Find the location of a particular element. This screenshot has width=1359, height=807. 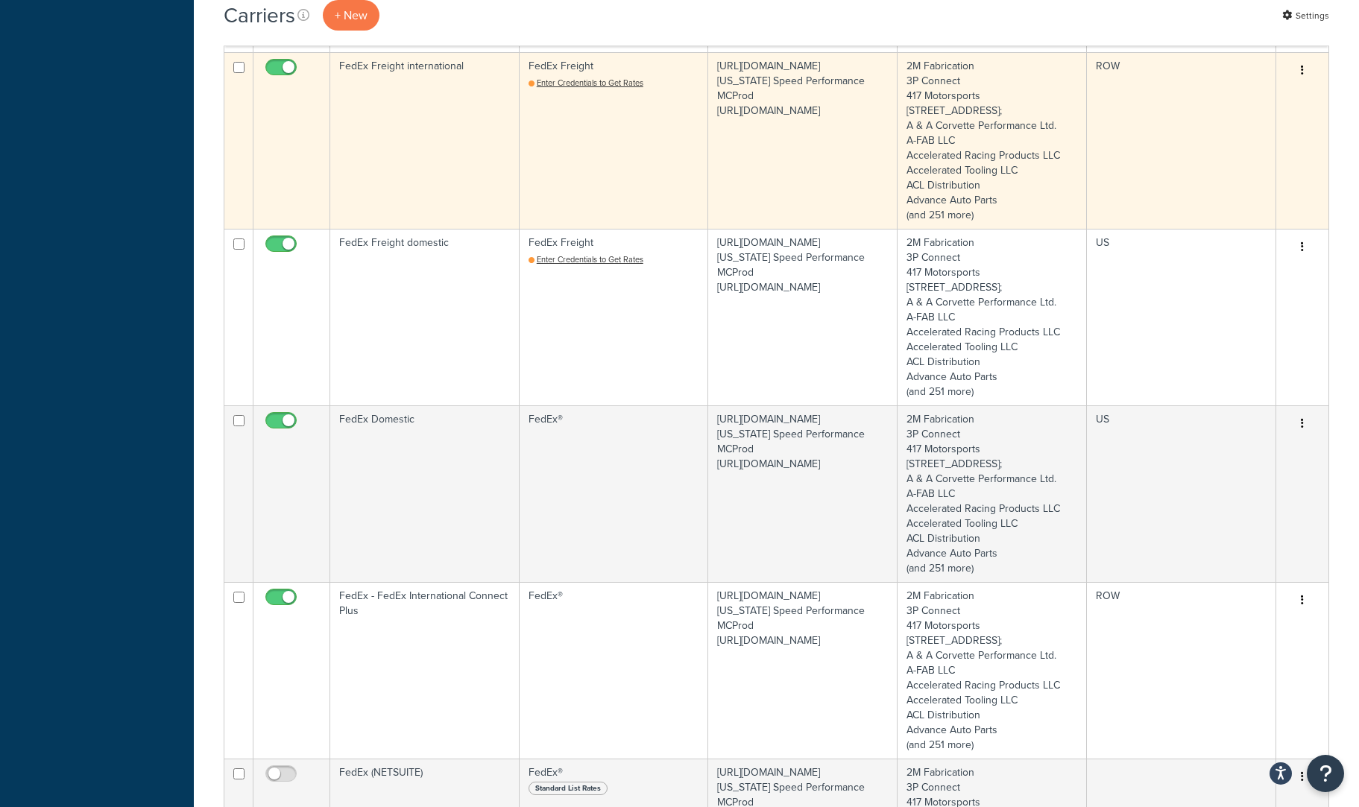

td: FedEx Freight domestic is located at coordinates (425, 317).